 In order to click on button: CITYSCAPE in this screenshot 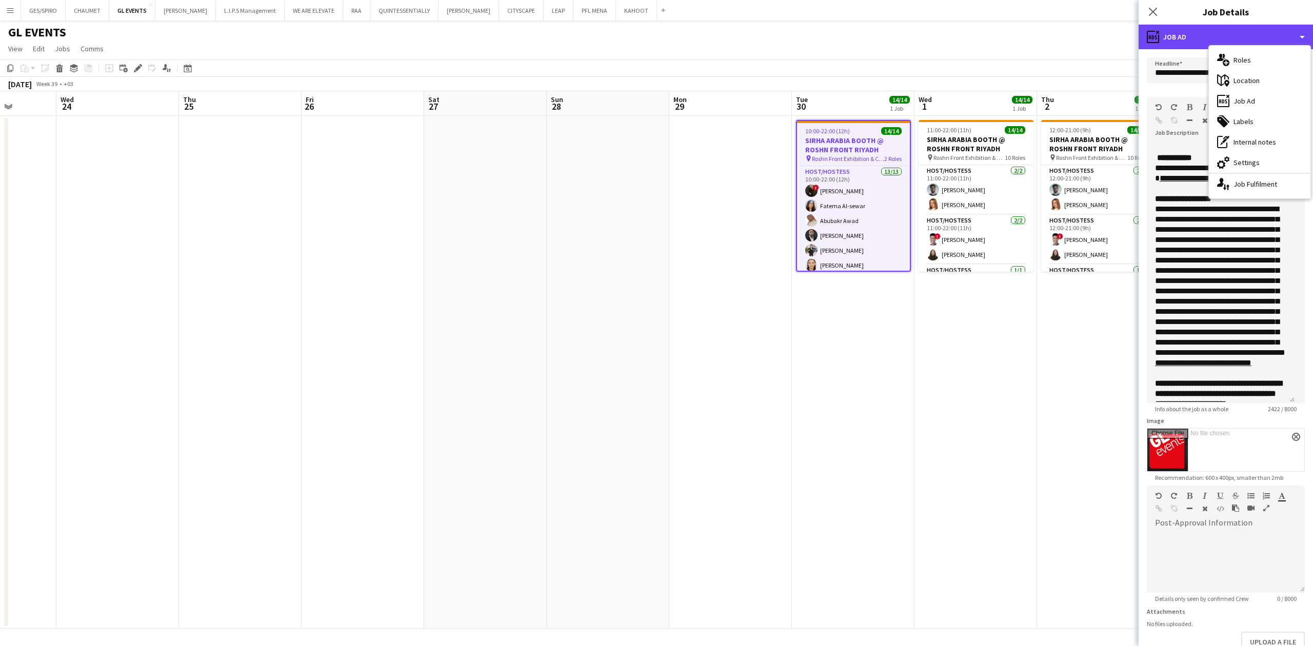, I will do `click(521, 10)`.